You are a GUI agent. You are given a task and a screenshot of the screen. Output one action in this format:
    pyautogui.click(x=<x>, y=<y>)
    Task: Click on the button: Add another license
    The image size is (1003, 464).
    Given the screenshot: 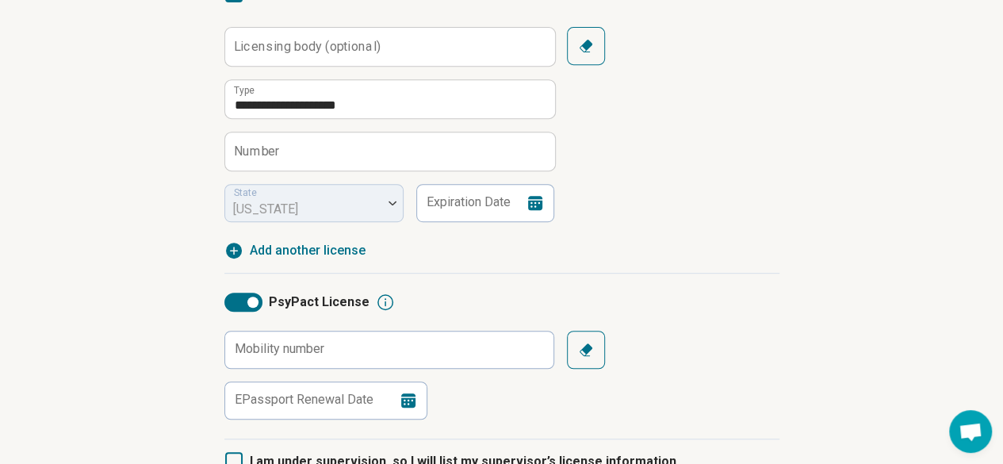 What is the action you would take?
    pyautogui.click(x=295, y=251)
    